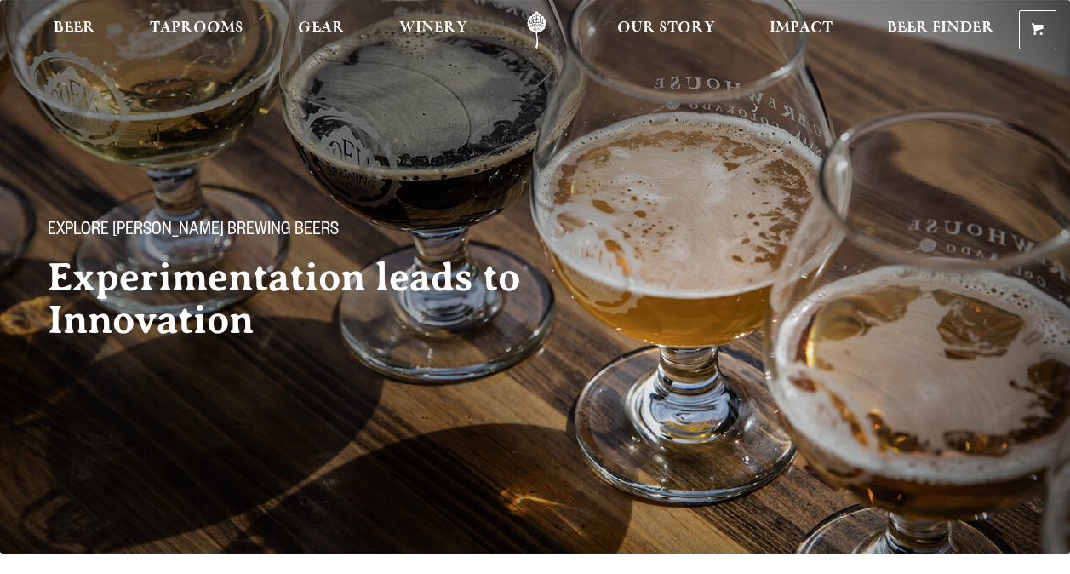  What do you see at coordinates (197, 28) in the screenshot?
I see `span: Taprooms` at bounding box center [197, 28].